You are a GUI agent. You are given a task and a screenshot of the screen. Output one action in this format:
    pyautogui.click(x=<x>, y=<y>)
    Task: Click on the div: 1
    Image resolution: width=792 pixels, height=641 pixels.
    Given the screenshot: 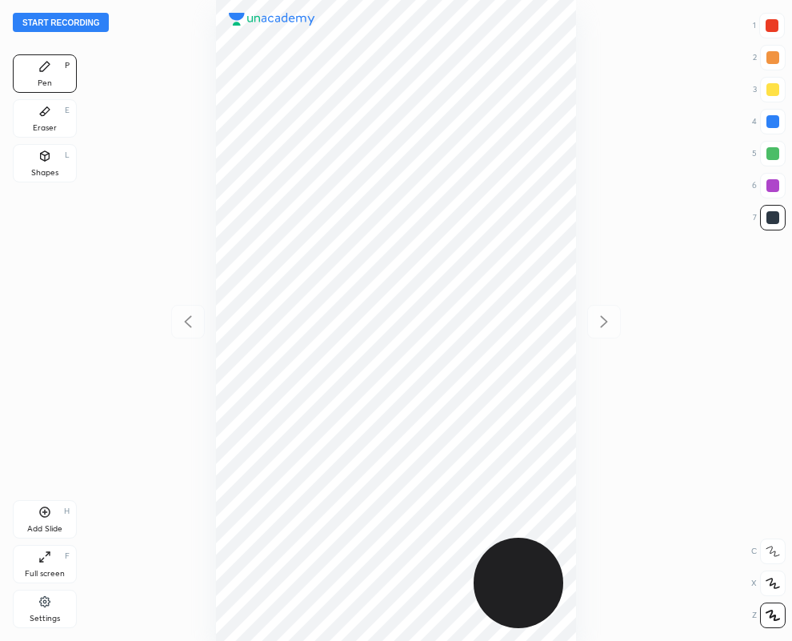 What is the action you would take?
    pyautogui.click(x=769, y=26)
    